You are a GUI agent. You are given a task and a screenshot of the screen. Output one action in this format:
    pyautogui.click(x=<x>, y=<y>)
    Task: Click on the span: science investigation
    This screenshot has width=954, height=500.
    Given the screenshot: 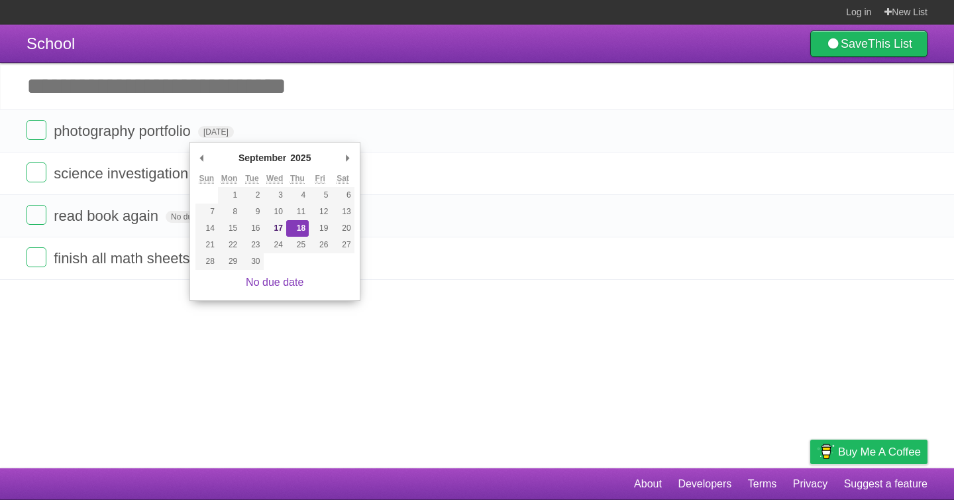 What is the action you would take?
    pyautogui.click(x=123, y=173)
    